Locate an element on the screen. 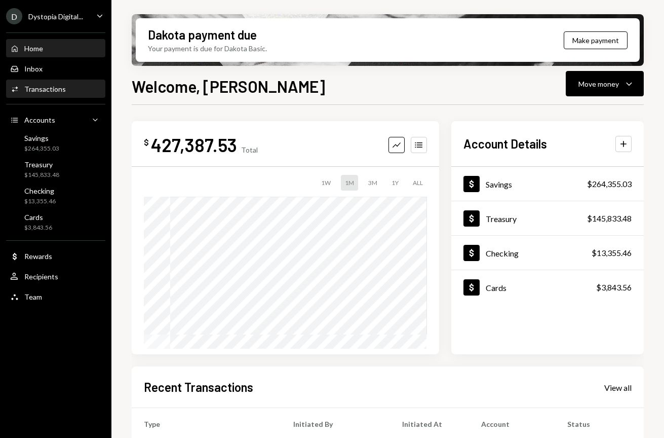 The height and width of the screenshot is (438, 664). div: ALL is located at coordinates (418, 182).